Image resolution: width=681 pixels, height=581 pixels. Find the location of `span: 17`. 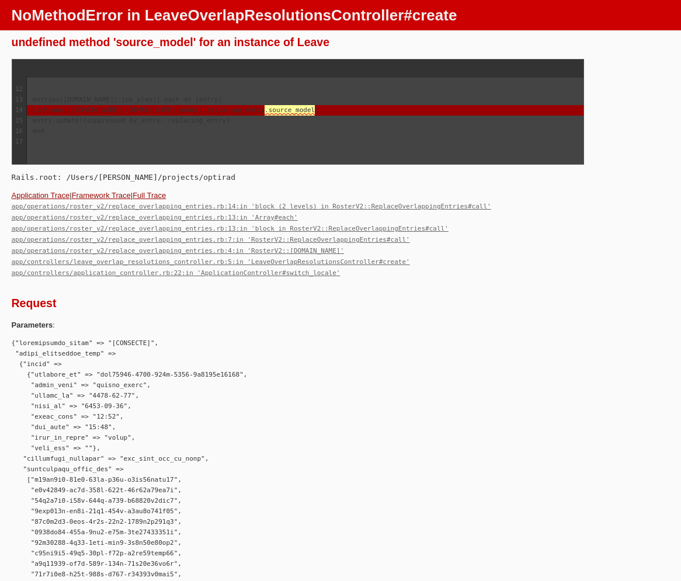

span: 17 is located at coordinates (19, 141).